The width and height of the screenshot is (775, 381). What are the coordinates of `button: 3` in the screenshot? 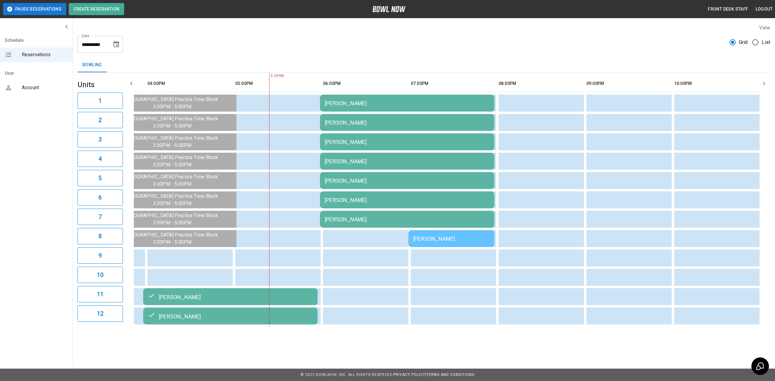 It's located at (100, 140).